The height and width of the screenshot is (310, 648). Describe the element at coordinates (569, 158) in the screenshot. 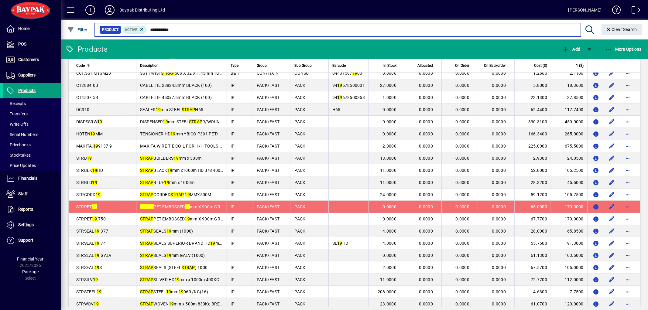

I see `td: 24.0500` at that location.